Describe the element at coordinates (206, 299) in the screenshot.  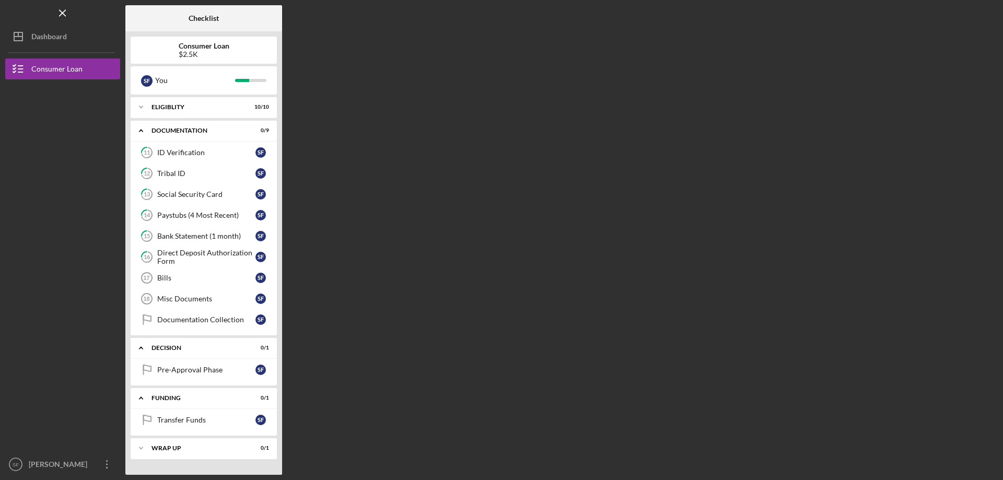
I see `div: Misc Documents` at that location.